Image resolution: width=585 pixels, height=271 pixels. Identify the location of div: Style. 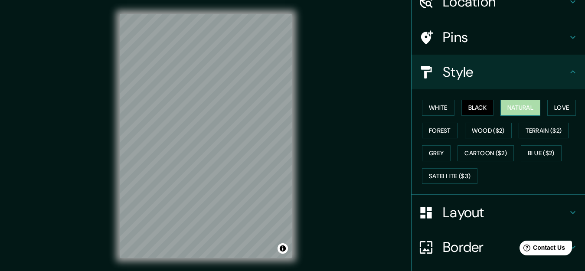
(498, 72).